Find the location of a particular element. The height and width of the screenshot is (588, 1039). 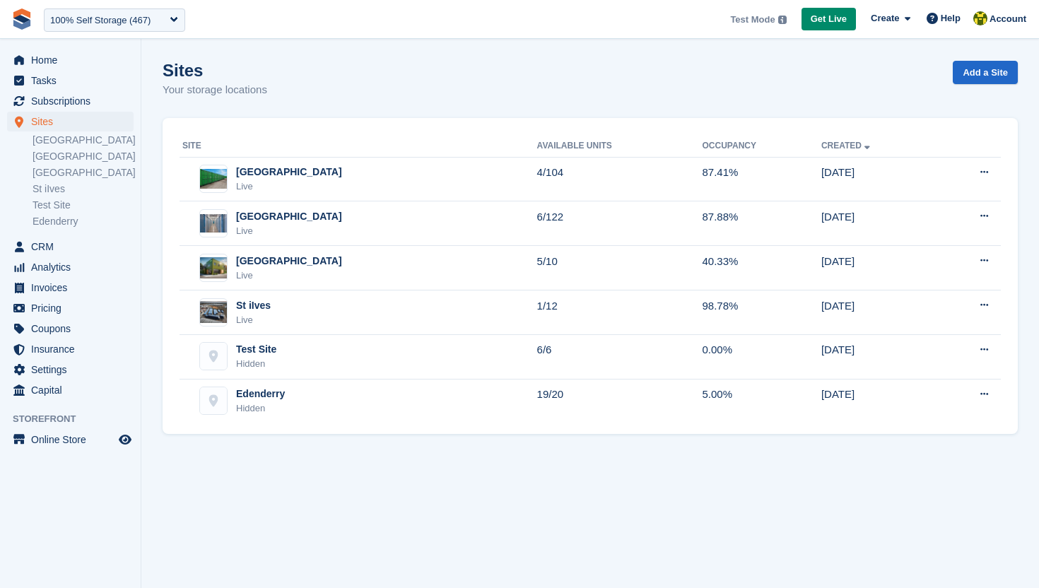

span: Subscriptions is located at coordinates (73, 101).